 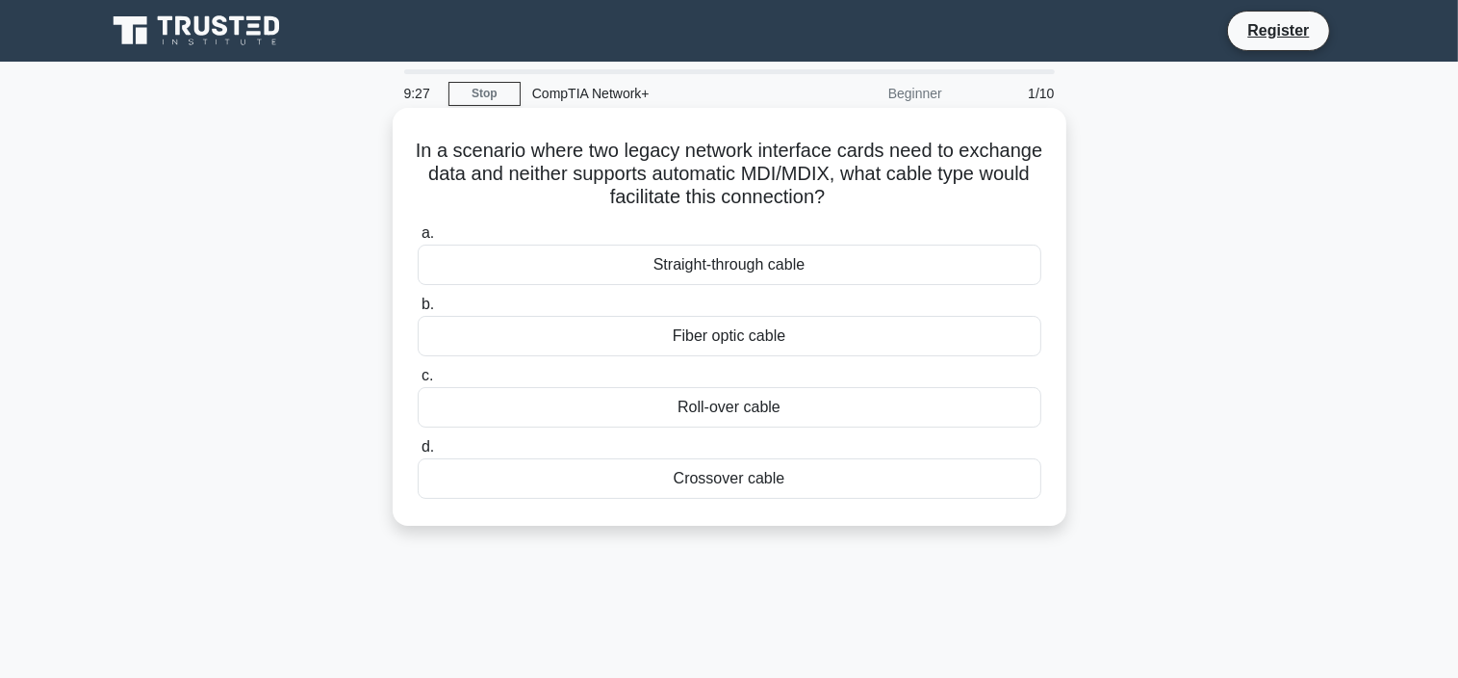 I want to click on div: CompTIA Network+, so click(x=653, y=93).